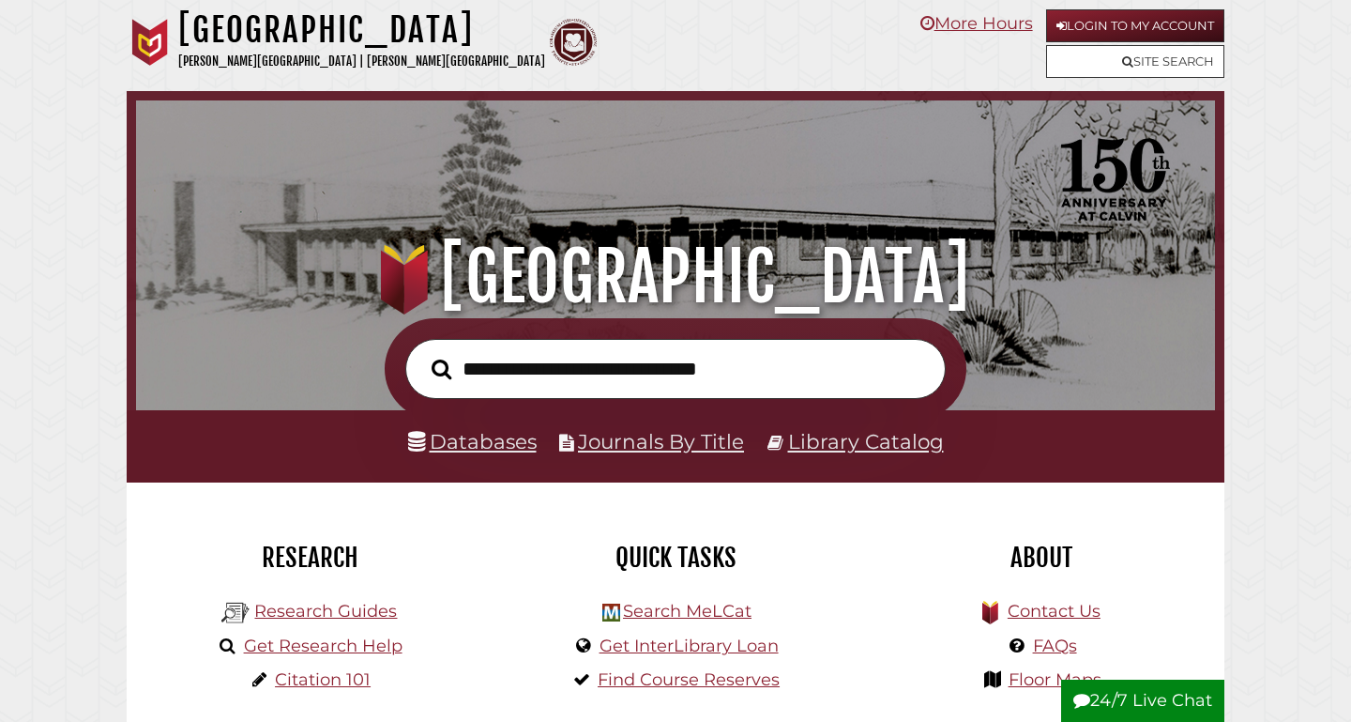 The image size is (1351, 722). What do you see at coordinates (866, 441) in the screenshot?
I see `a: Library Catalog` at bounding box center [866, 441].